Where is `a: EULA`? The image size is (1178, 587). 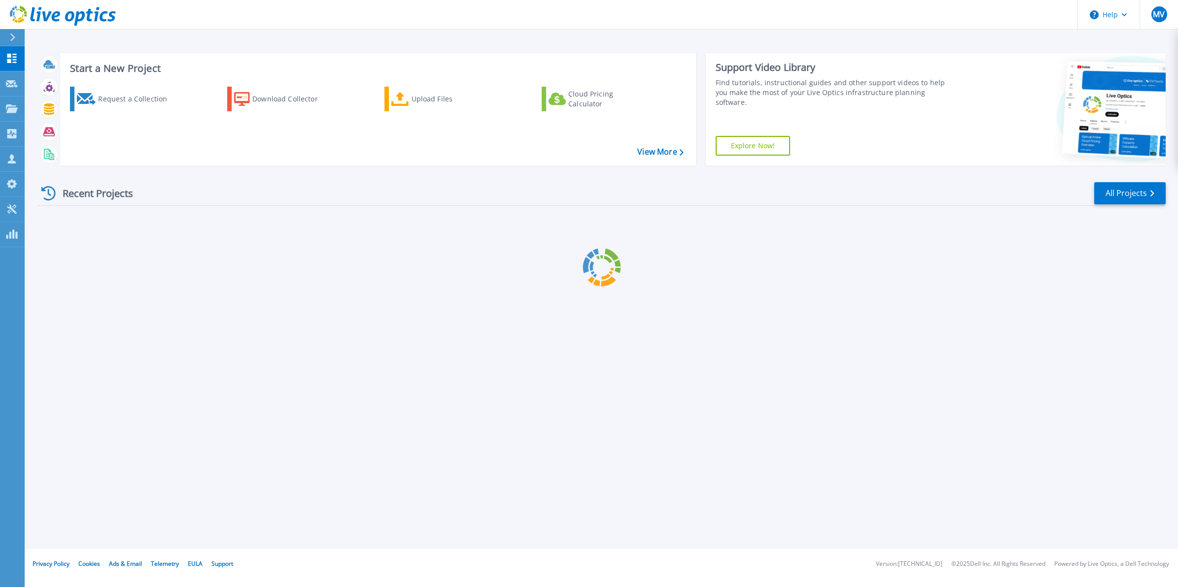
a: EULA is located at coordinates (195, 564).